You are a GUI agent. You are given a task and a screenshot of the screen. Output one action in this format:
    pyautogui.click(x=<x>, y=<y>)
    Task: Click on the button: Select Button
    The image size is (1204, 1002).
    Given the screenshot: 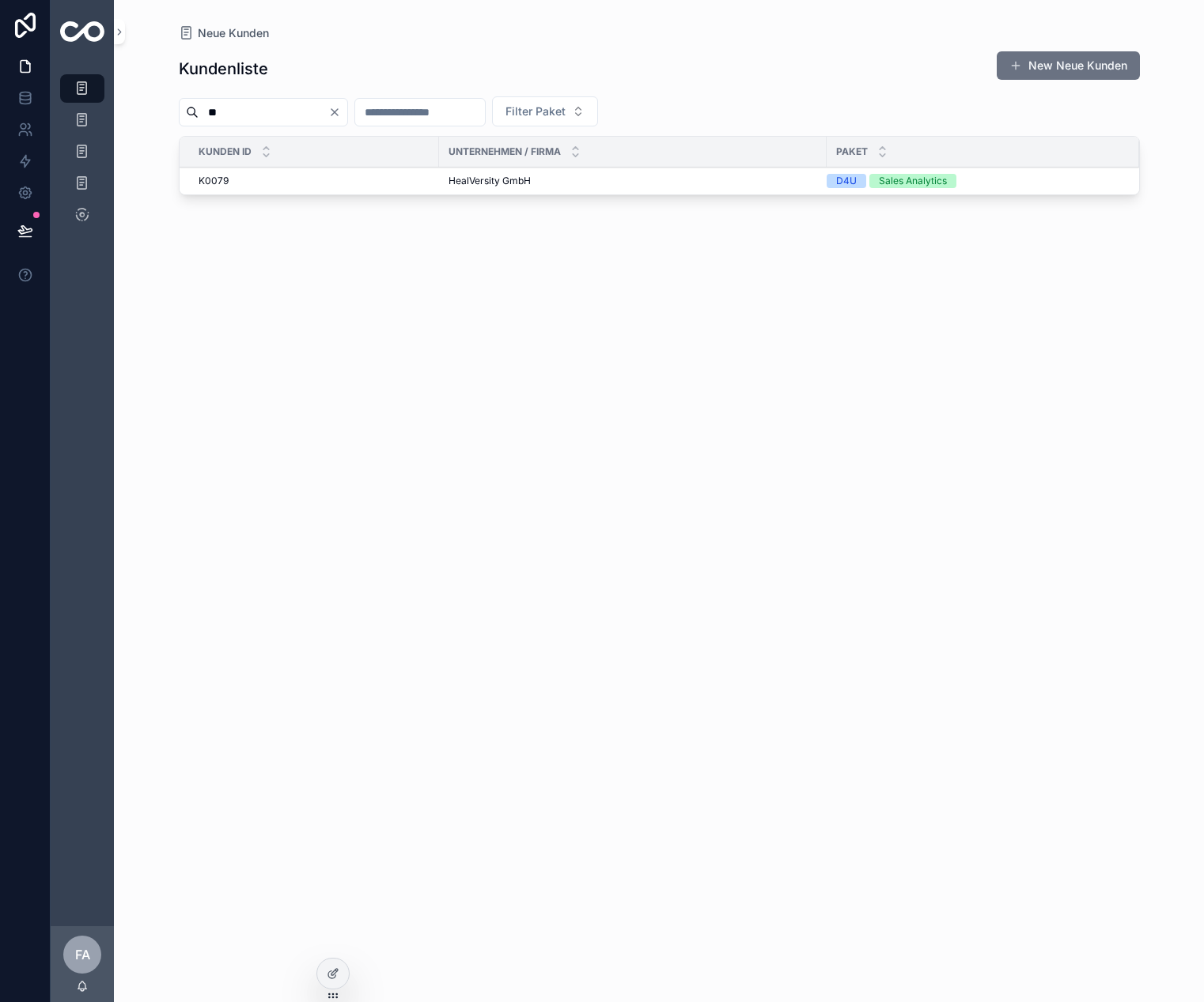 What is the action you would take?
    pyautogui.click(x=545, y=112)
    